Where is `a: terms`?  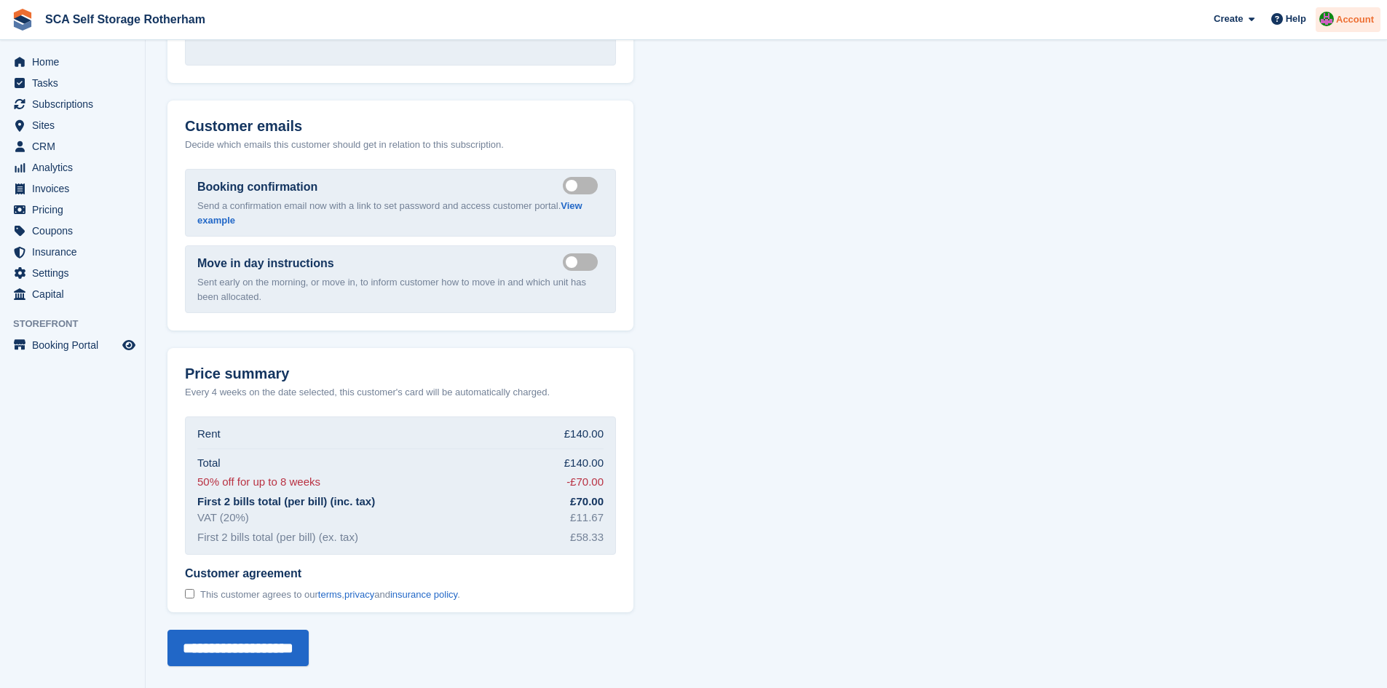 a: terms is located at coordinates (330, 594).